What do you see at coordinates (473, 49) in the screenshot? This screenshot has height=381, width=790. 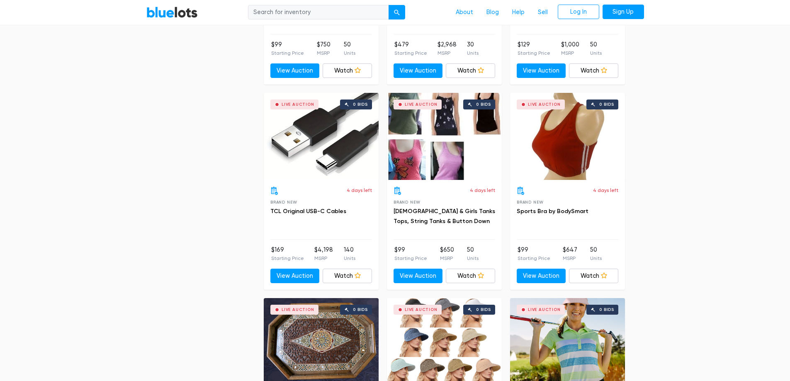 I see `li: 30` at bounding box center [473, 49].